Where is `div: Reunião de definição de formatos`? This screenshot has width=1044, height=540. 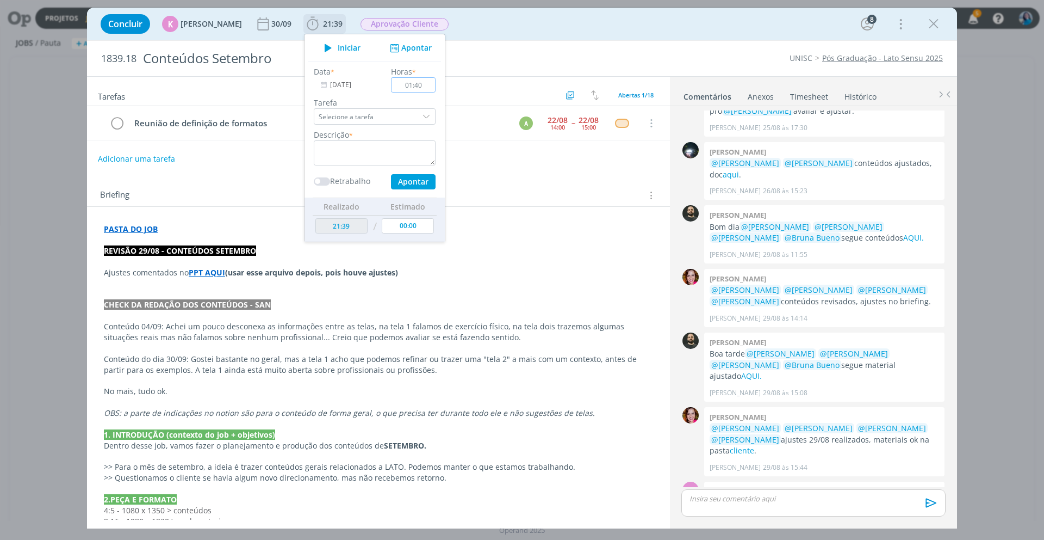
div: Reunião de definição de formatos is located at coordinates (319, 123).